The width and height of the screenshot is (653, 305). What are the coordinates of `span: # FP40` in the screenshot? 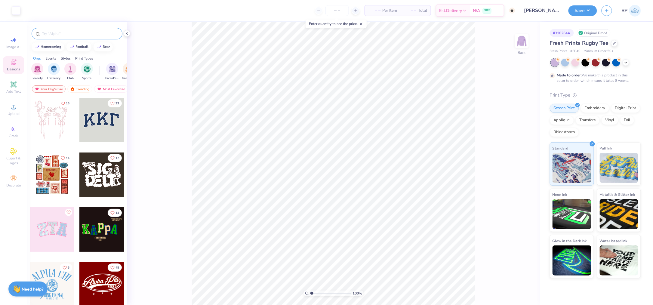 It's located at (576, 51).